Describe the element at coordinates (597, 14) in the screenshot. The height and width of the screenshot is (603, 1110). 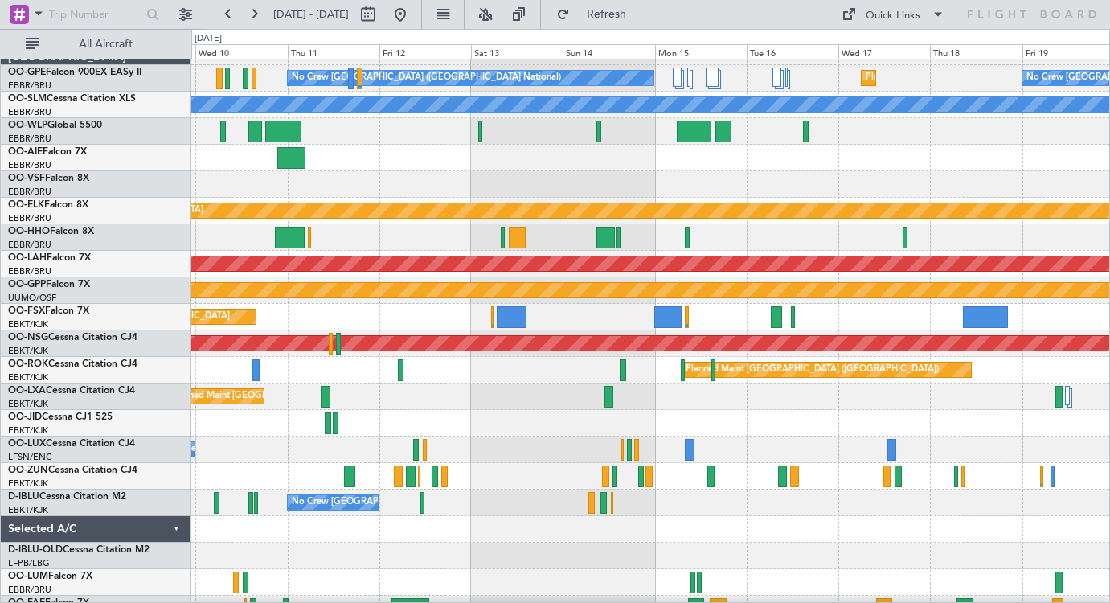
I see `button: Refresh` at that location.